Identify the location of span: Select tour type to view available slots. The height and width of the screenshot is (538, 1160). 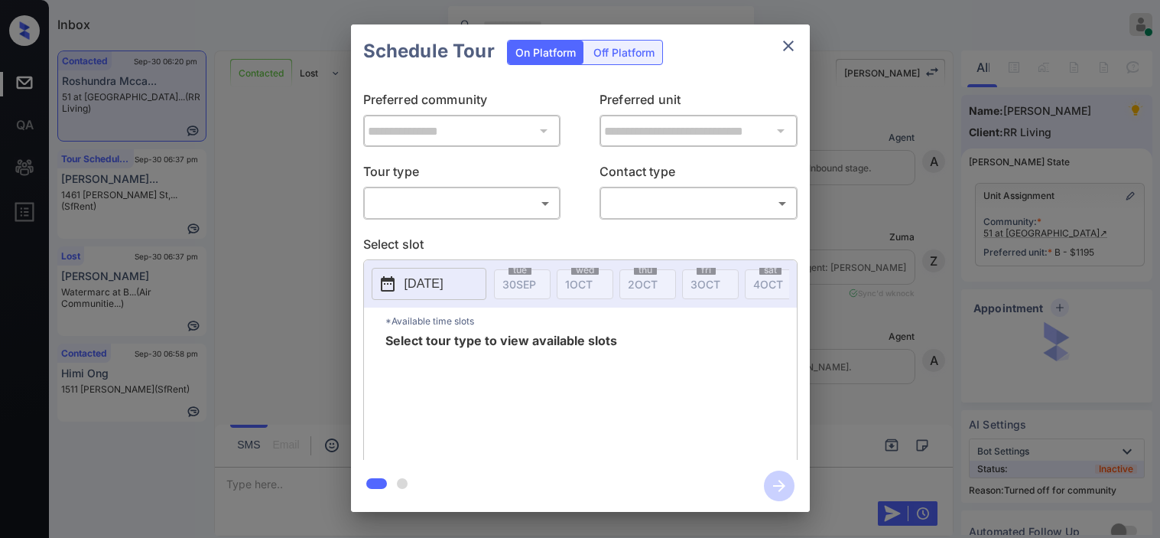
(501, 395).